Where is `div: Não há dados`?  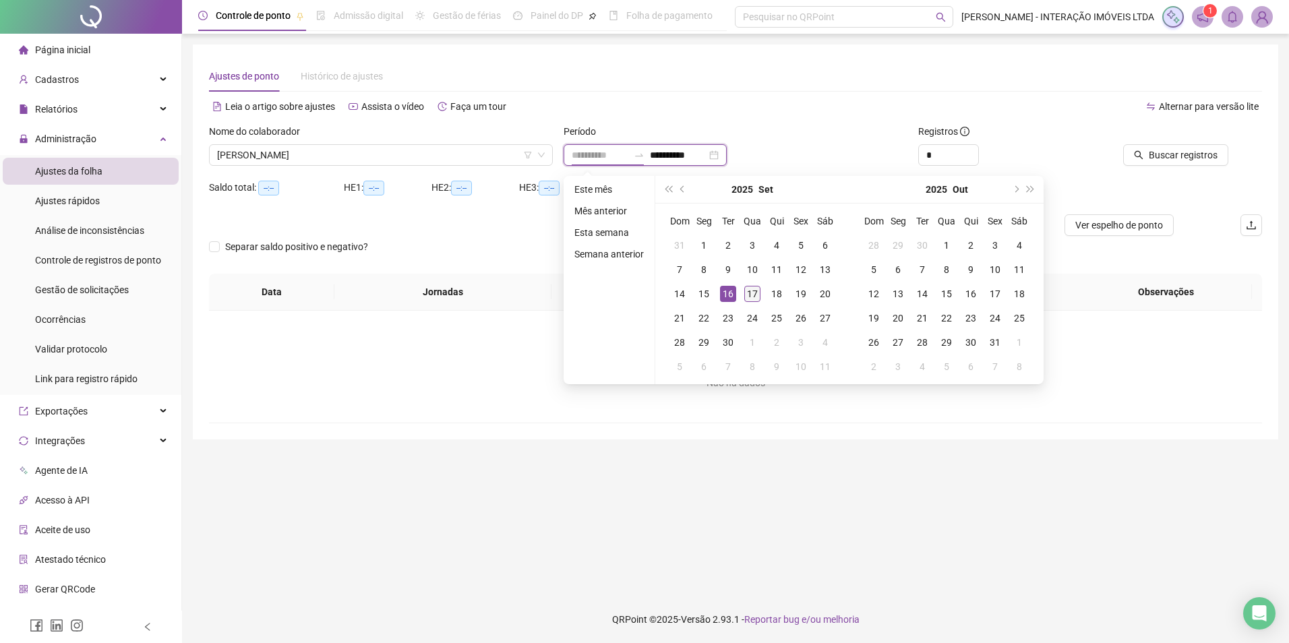
div: Não há dados is located at coordinates (735, 383).